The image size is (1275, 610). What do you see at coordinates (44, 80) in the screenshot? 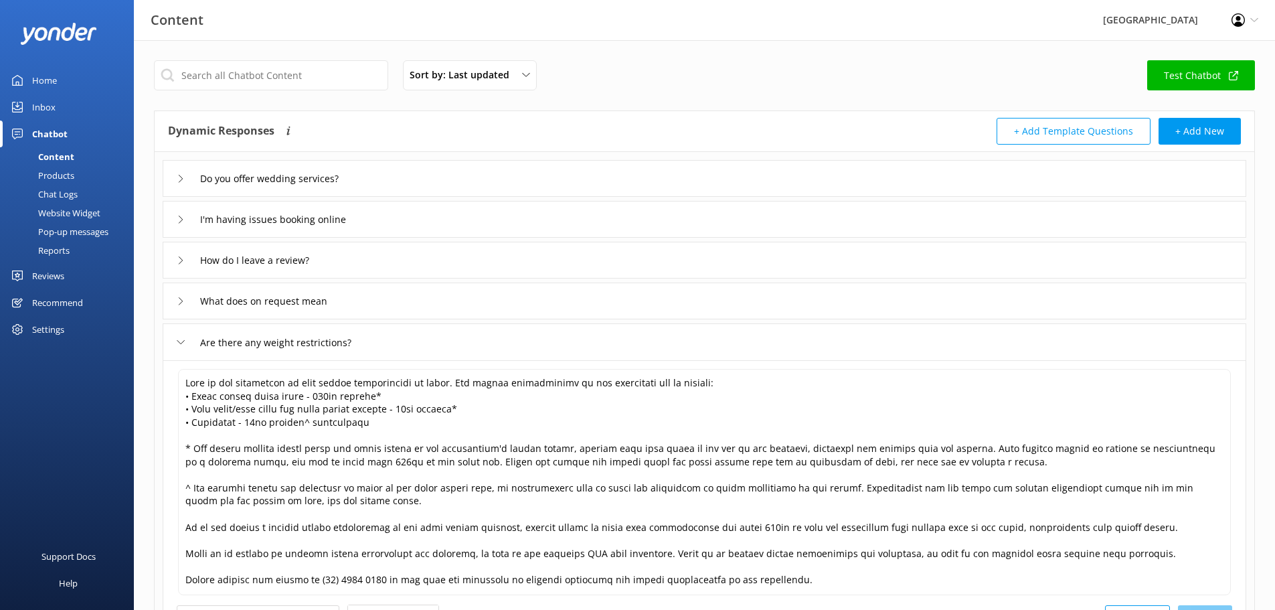
I see `div: Home` at bounding box center [44, 80].